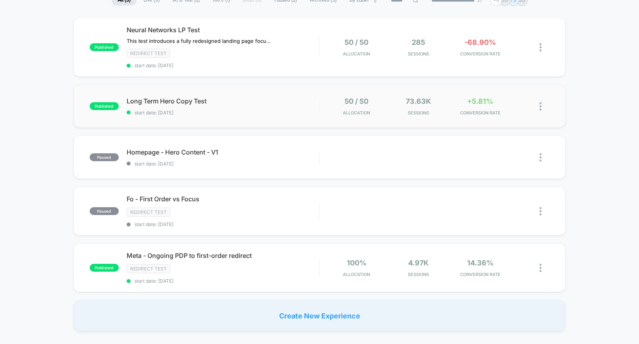 This screenshot has height=344, width=639. What do you see at coordinates (223, 30) in the screenshot?
I see `span: Neural Networks LP Test` at bounding box center [223, 30].